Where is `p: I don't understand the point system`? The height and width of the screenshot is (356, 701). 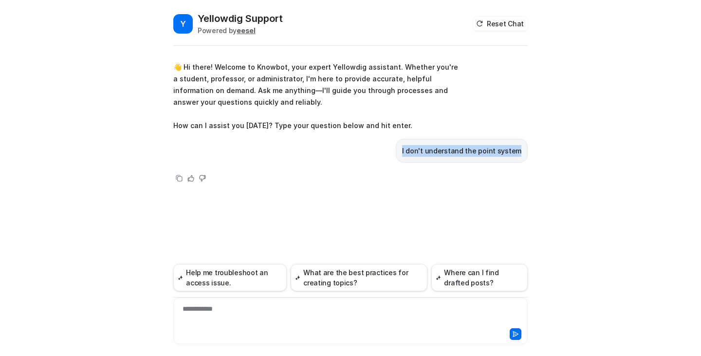 p: I don't understand the point system is located at coordinates (462, 151).